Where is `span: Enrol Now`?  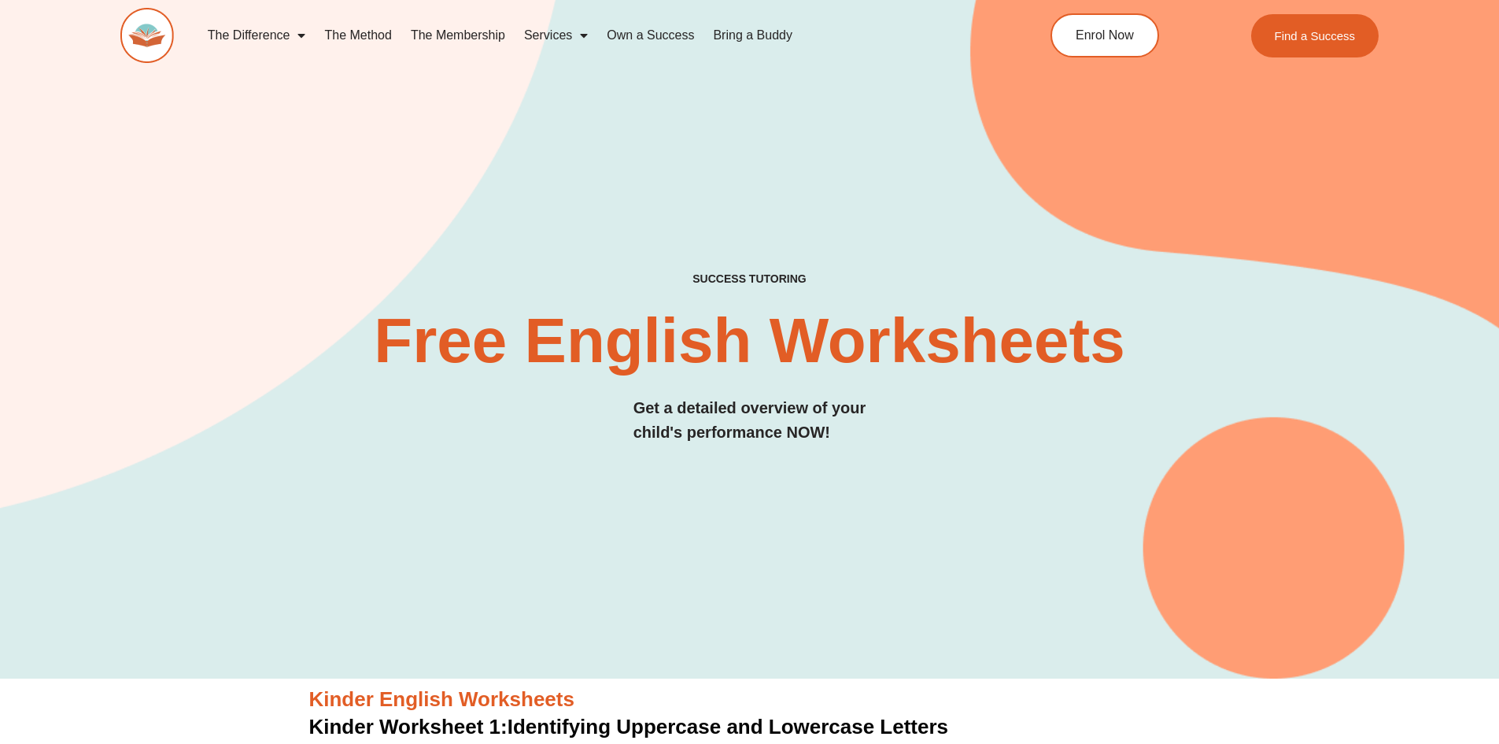
span: Enrol Now is located at coordinates (1105, 35).